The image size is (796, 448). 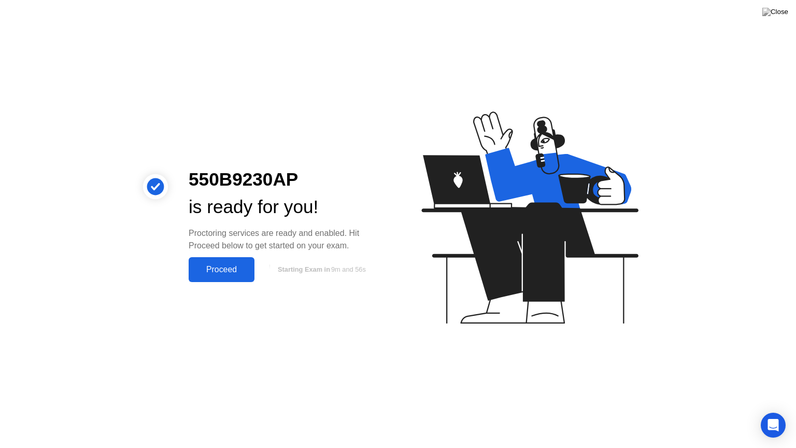 What do you see at coordinates (348, 269) in the screenshot?
I see `span: 9m and 56s` at bounding box center [348, 269].